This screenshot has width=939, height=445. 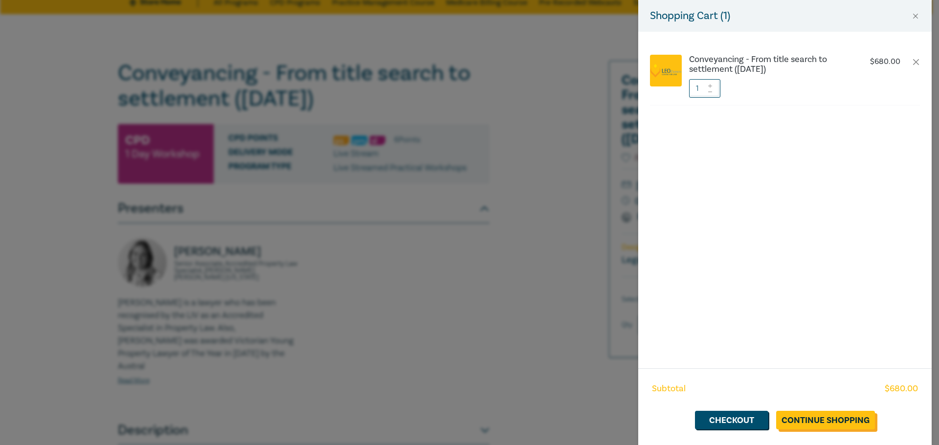 What do you see at coordinates (885, 62) in the screenshot?
I see `p: $ 680.00` at bounding box center [885, 62].